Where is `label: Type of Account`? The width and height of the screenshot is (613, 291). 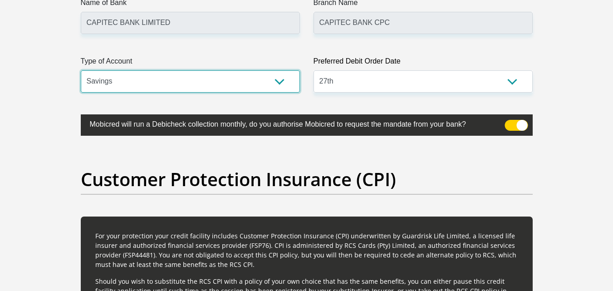 label: Type of Account is located at coordinates (190, 63).